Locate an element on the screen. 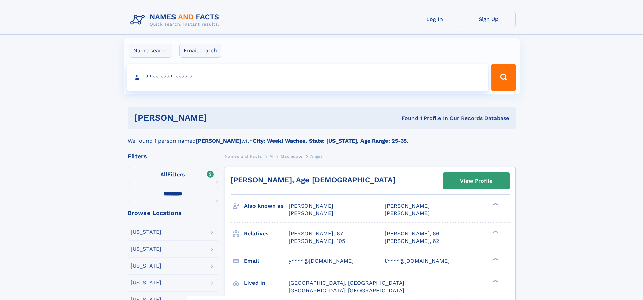  div: Browse Locations is located at coordinates (173, 213).